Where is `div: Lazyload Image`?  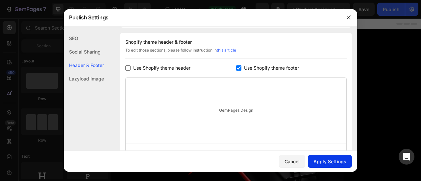 div: Lazyload Image is located at coordinates (84, 79).